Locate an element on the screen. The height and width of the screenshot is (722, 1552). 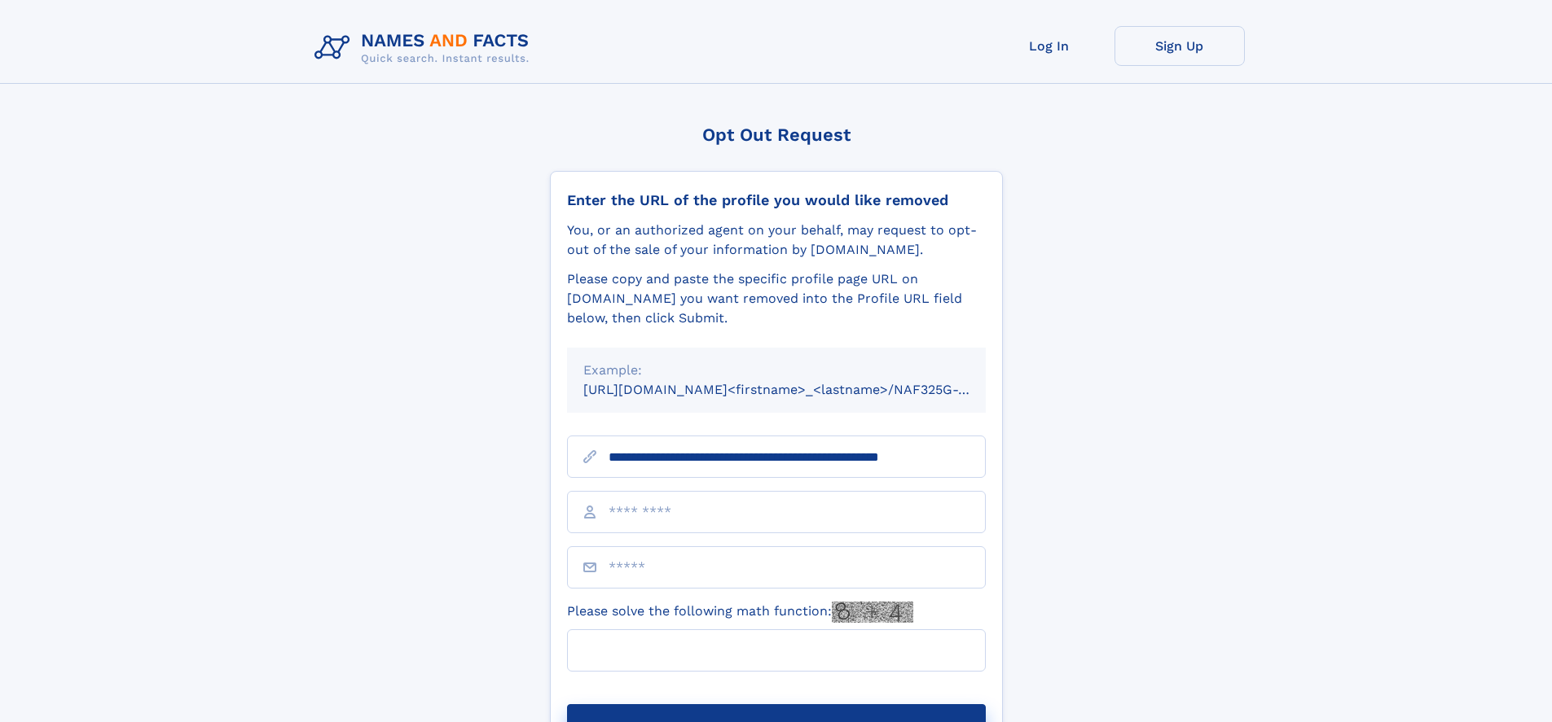
div: You, or an authorized agent on your behalf, may request to opt-out of the sale of your informatio... is located at coordinates (776, 240).